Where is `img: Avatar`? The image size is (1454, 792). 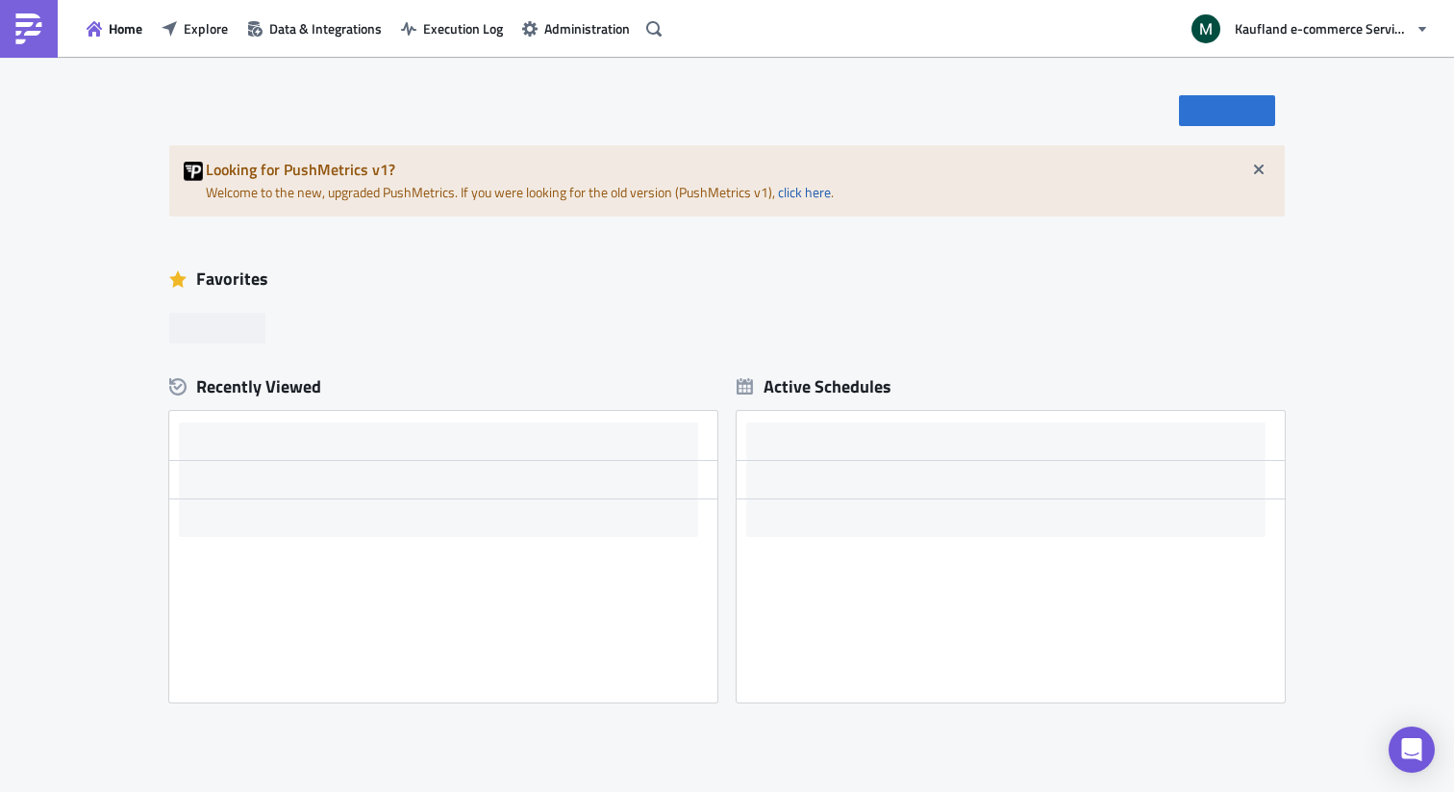 img: Avatar is located at coordinates (1206, 29).